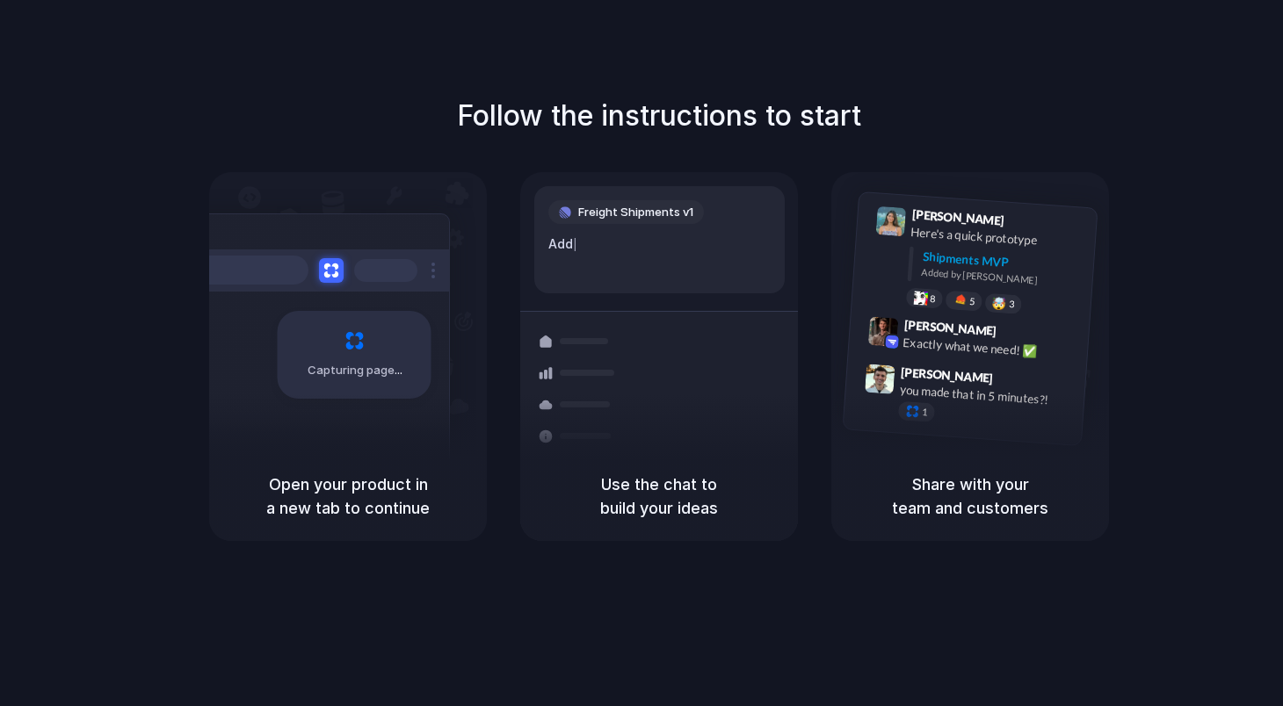 Image resolution: width=1283 pixels, height=706 pixels. Describe the element at coordinates (998, 237) in the screenshot. I see `div: Here's a quick prototype` at that location.